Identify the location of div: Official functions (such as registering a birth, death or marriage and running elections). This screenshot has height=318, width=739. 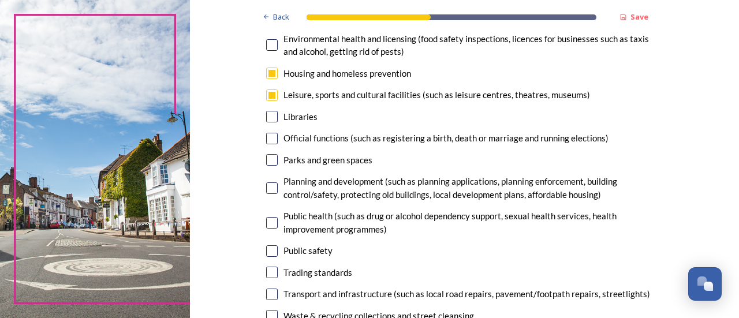
(446, 138).